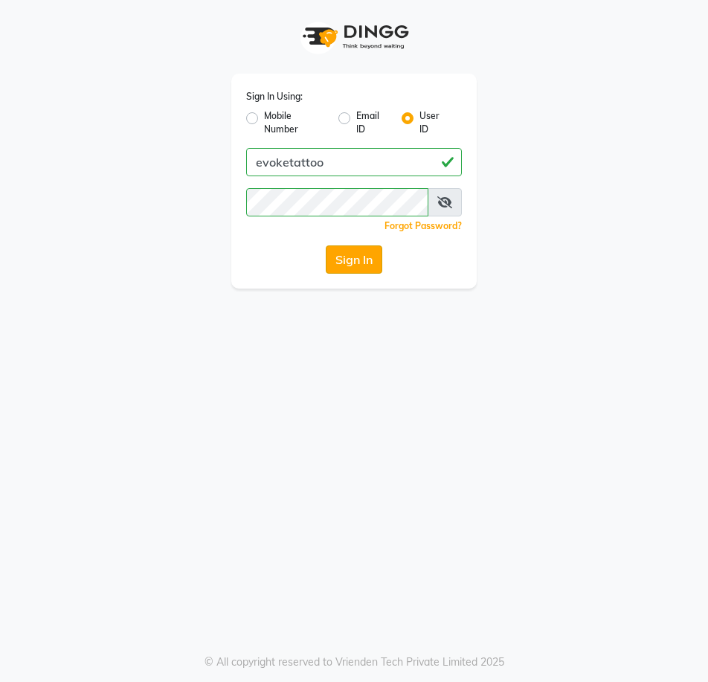 Image resolution: width=708 pixels, height=682 pixels. I want to click on label: Mobile Number, so click(295, 123).